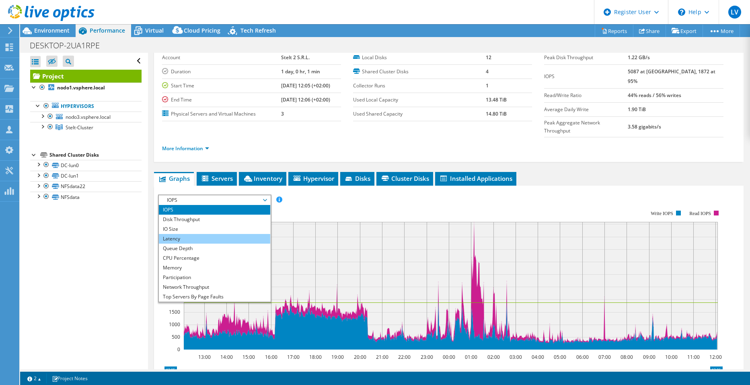 This screenshot has width=750, height=385. What do you see at coordinates (214, 248) in the screenshot?
I see `li: Queue Depth` at bounding box center [214, 248].